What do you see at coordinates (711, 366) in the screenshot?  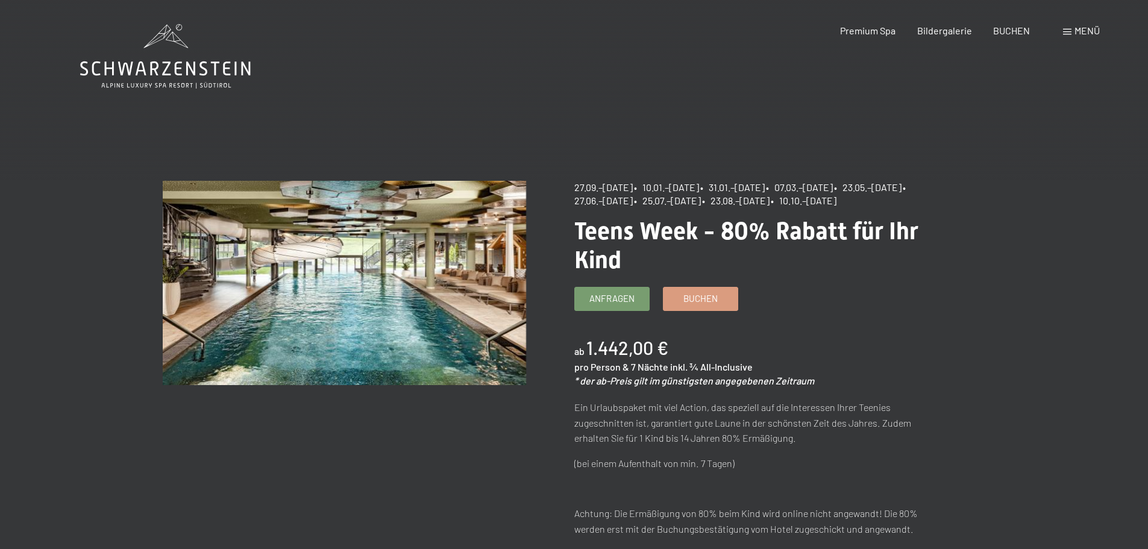 I see `span: inkl. ¾ All-Inclusive` at bounding box center [711, 366].